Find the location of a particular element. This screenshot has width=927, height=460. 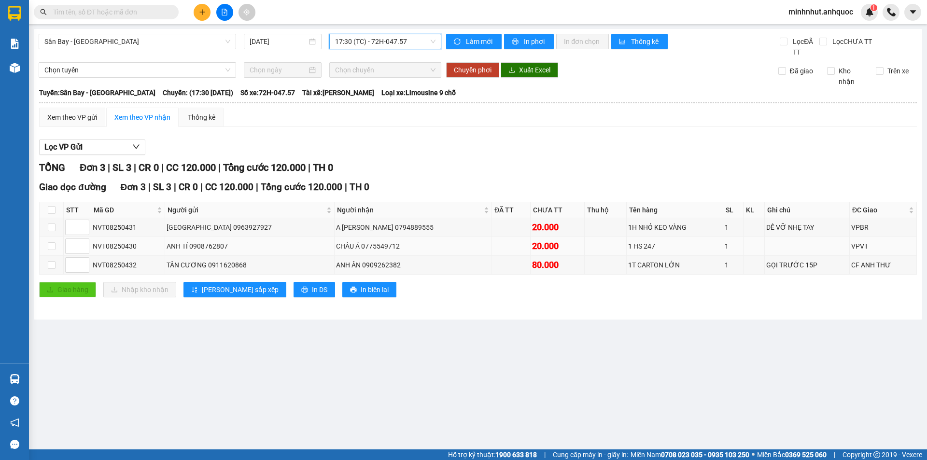

span: search is located at coordinates (43, 12).